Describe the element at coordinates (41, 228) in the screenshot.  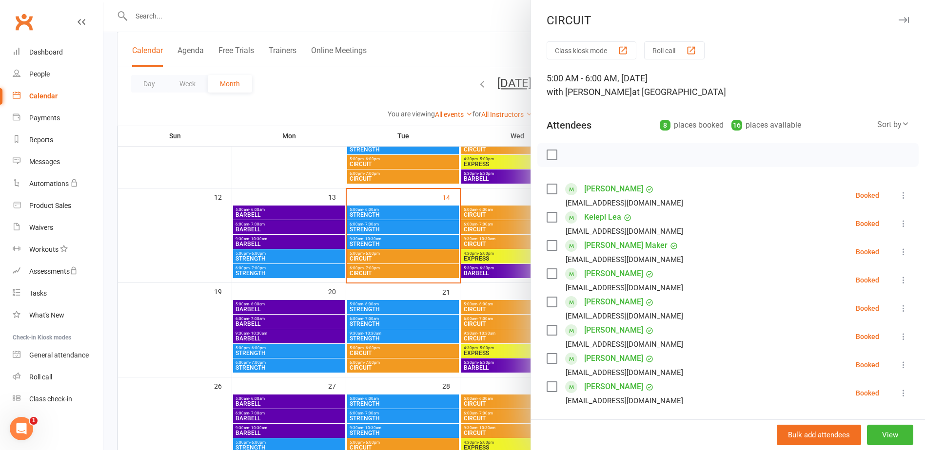
I see `div: Waivers` at that location.